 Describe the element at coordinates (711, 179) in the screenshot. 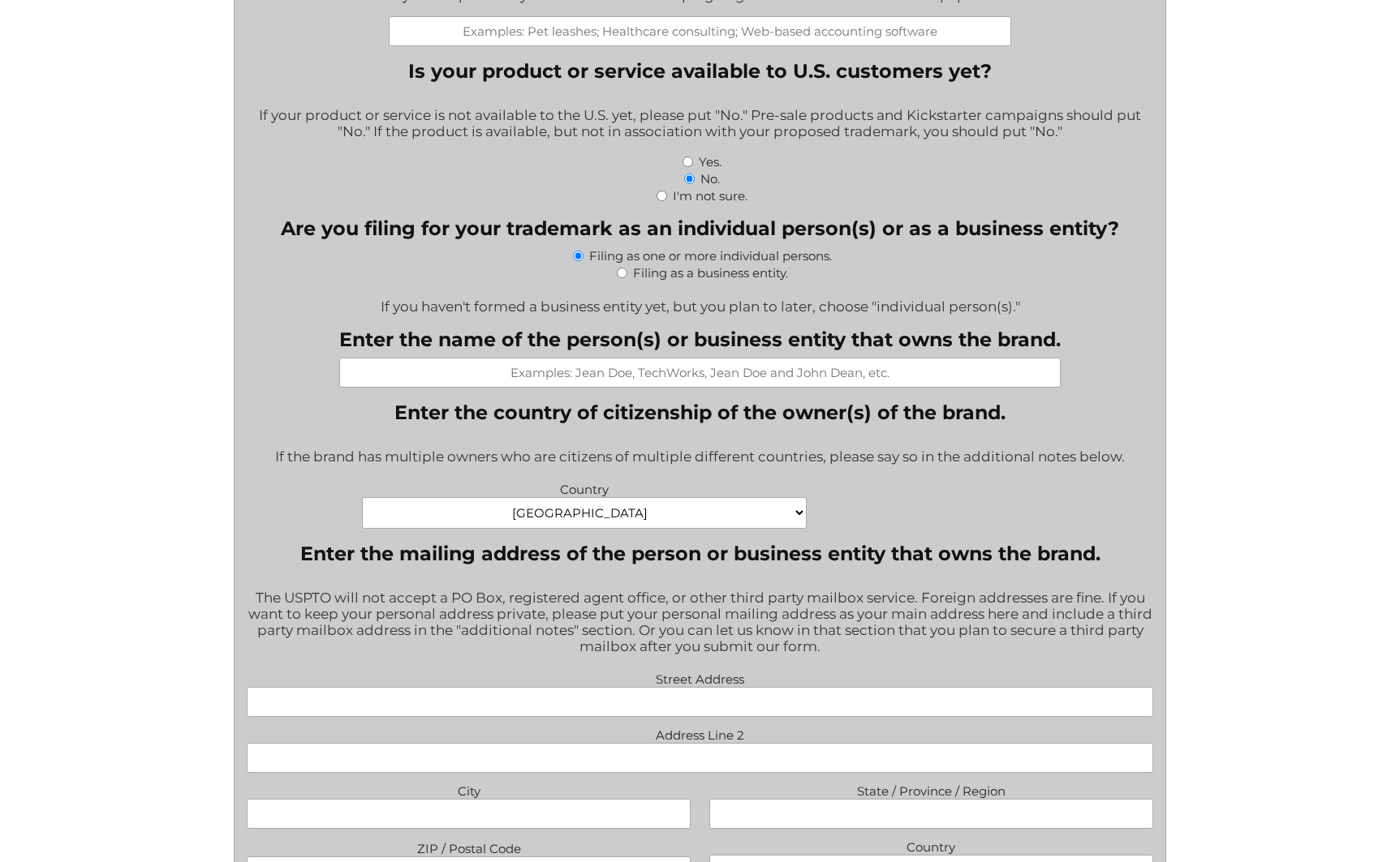

I see `label: No.` at that location.